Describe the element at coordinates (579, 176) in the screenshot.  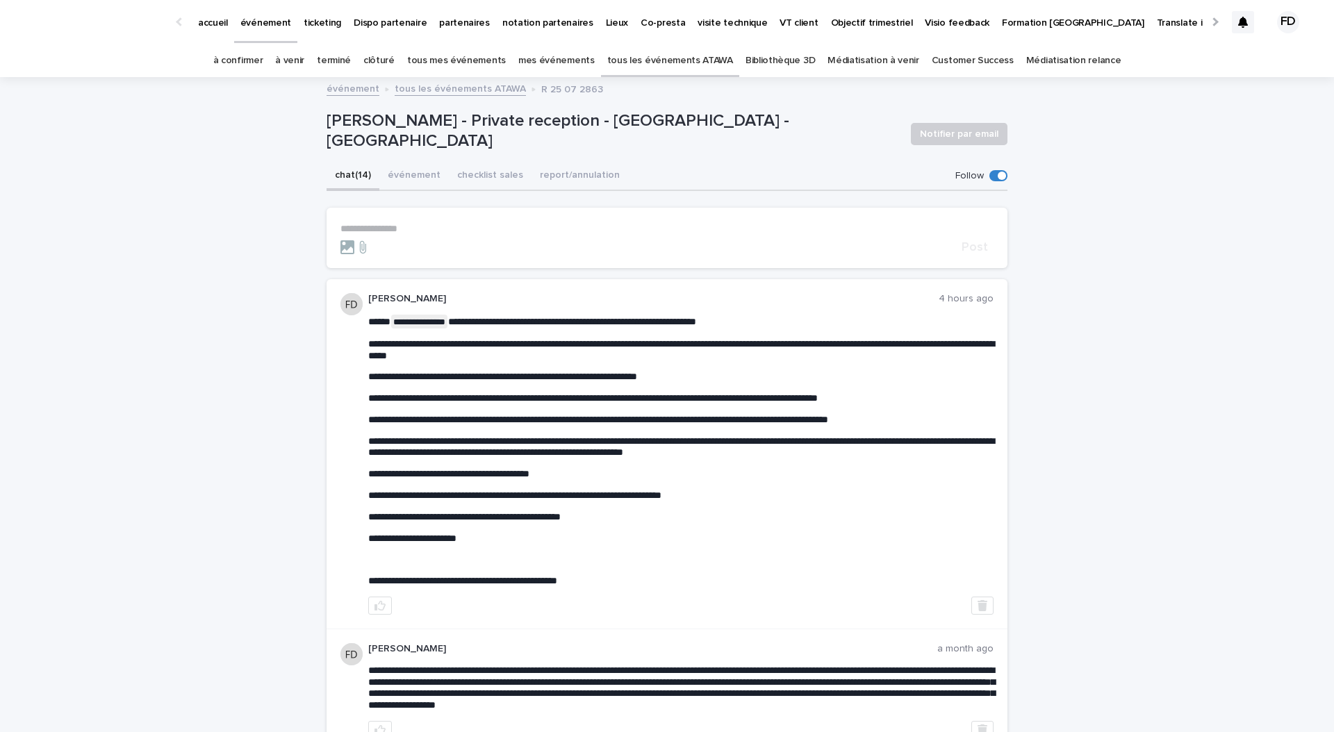
I see `button: report/annulation` at that location.